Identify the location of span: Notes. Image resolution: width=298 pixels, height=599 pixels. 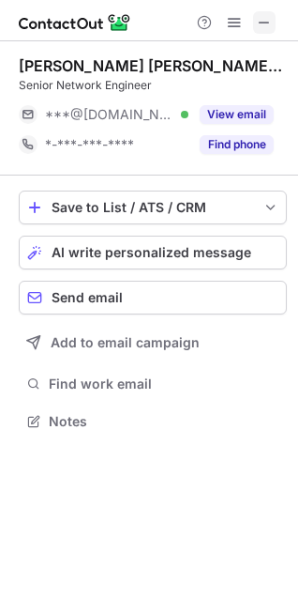
(164, 421).